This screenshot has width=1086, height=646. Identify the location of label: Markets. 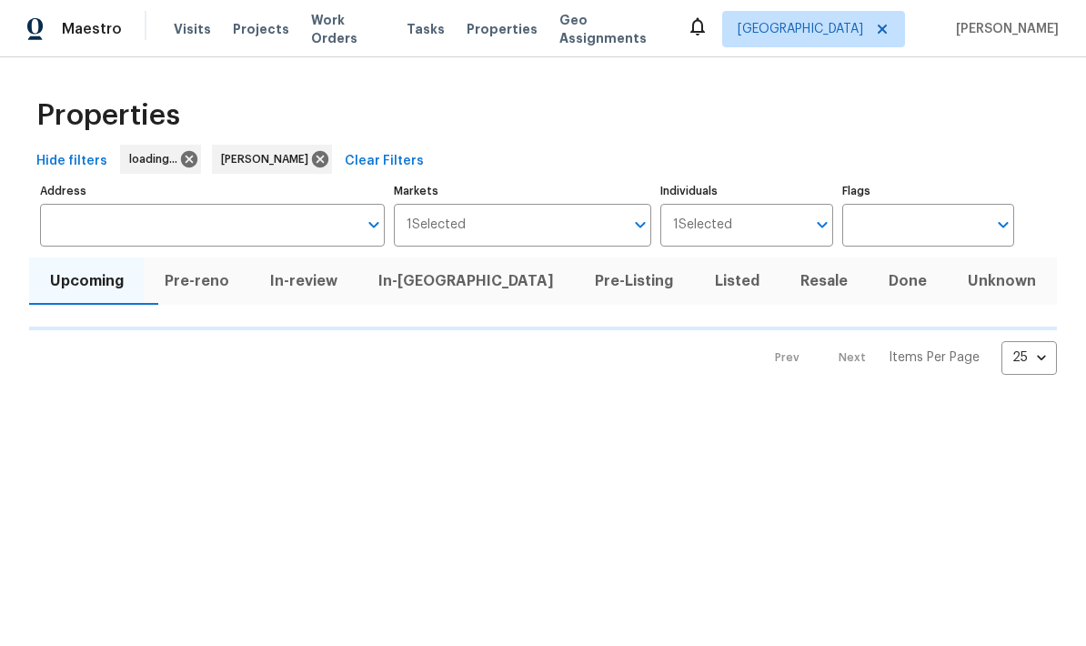
(523, 191).